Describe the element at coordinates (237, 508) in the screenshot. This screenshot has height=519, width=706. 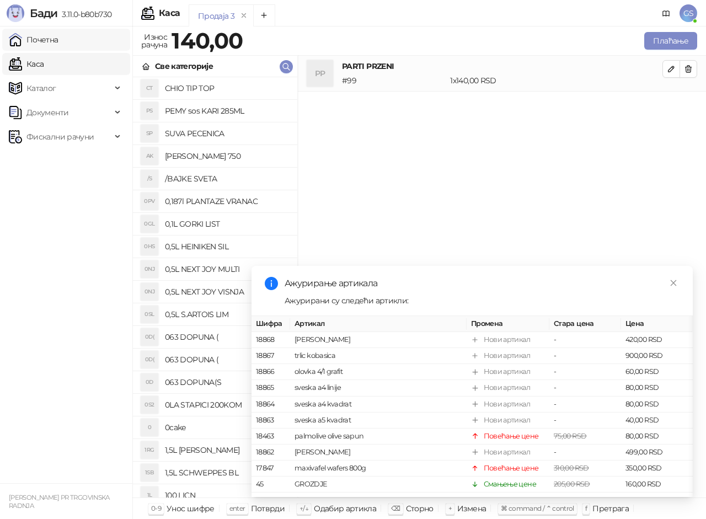
I see `span: enter` at that location.